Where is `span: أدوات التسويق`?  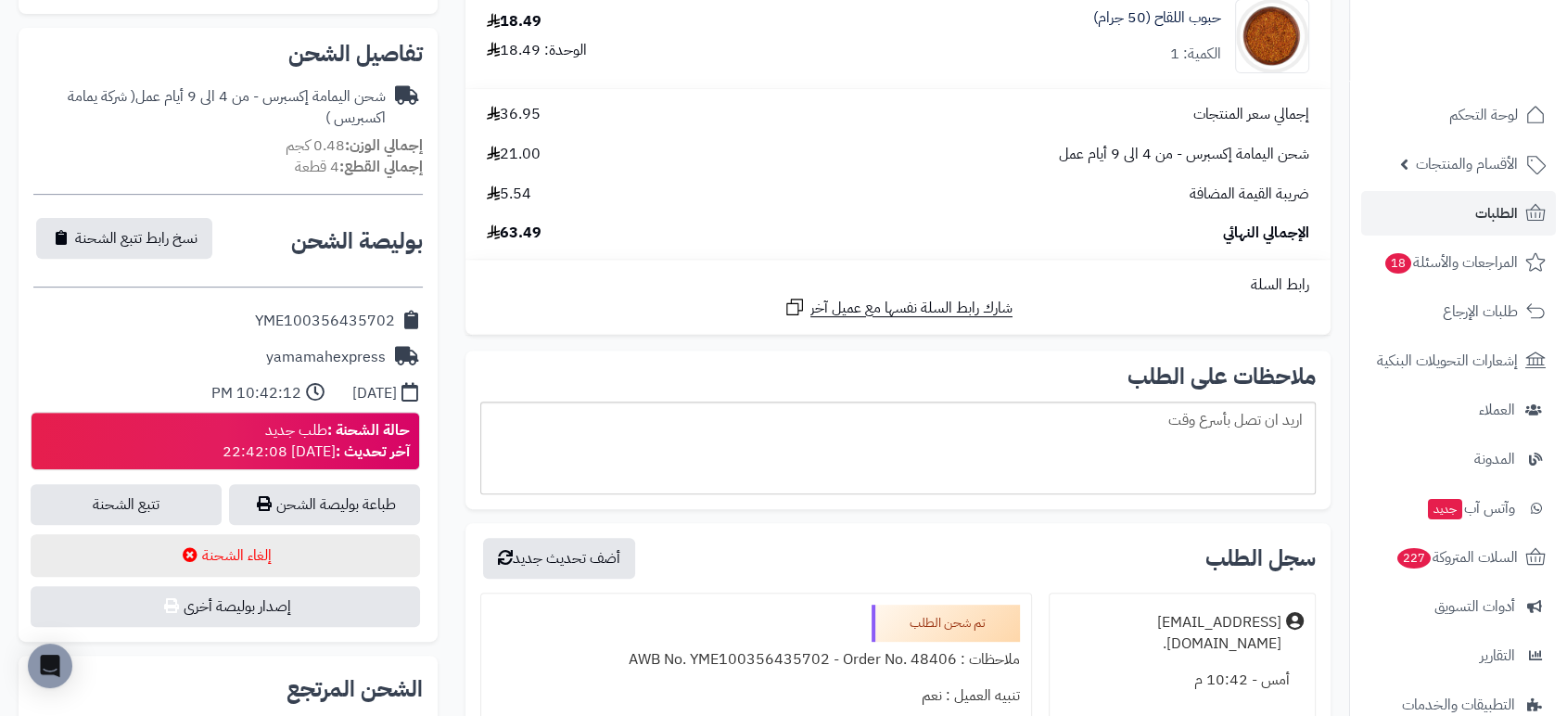 span: أدوات التسويق is located at coordinates (1474, 606).